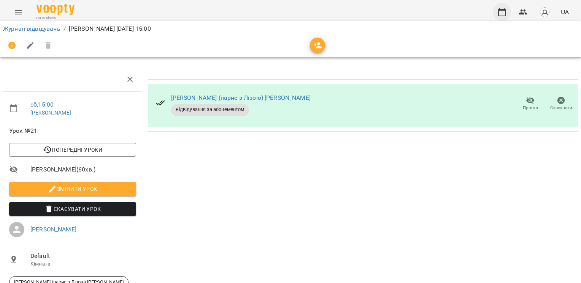 Image resolution: width=581 pixels, height=283 pixels. What do you see at coordinates (73, 189) in the screenshot?
I see `span: Змінити урок` at bounding box center [73, 189].